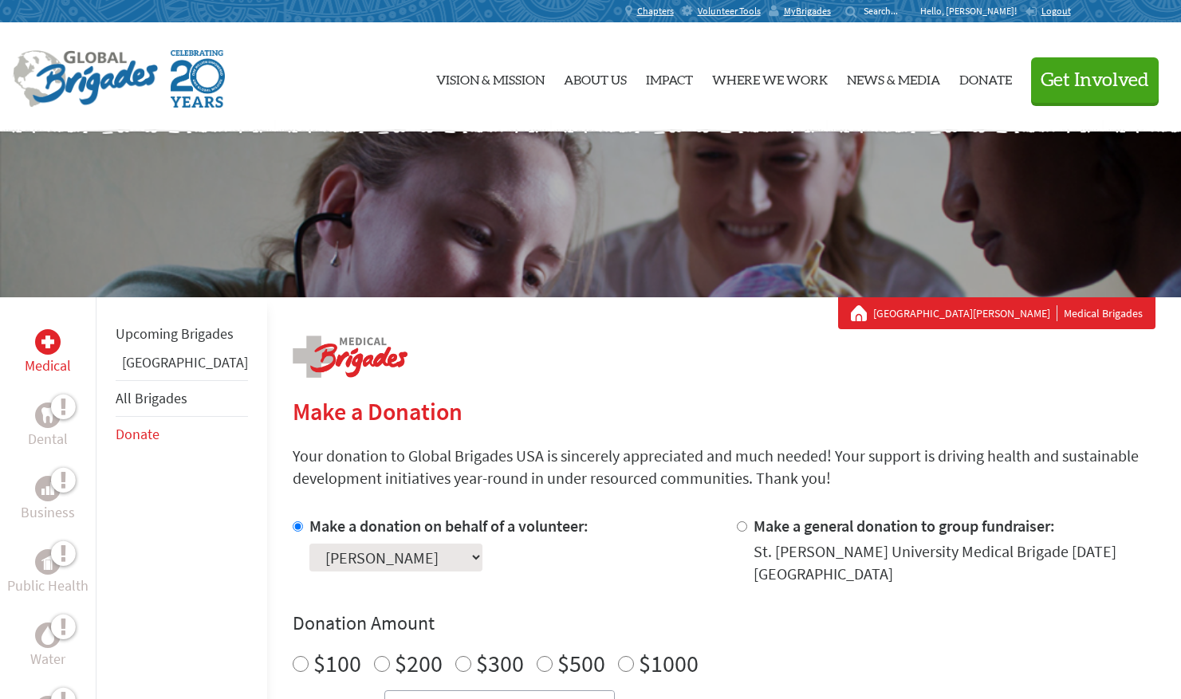  Describe the element at coordinates (48, 562) in the screenshot. I see `div: Public Health` at that location.